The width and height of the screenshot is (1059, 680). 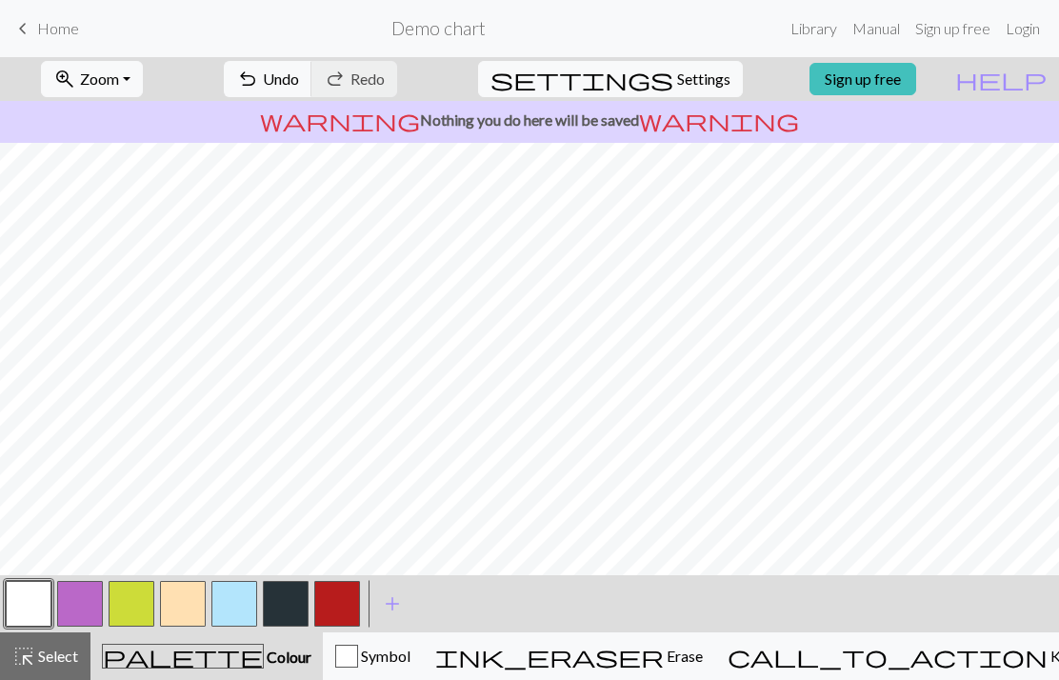 I want to click on span: Colour, so click(x=288, y=656).